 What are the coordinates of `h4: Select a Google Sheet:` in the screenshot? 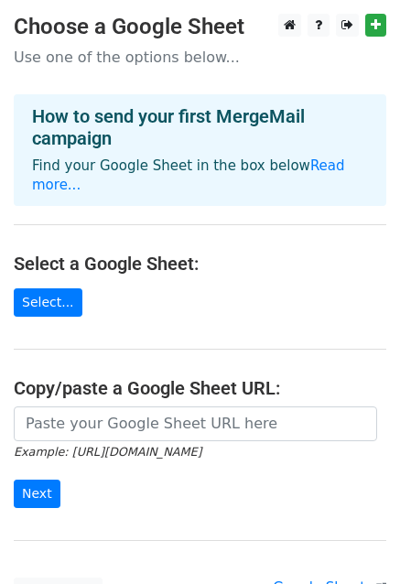 It's located at (199, 263).